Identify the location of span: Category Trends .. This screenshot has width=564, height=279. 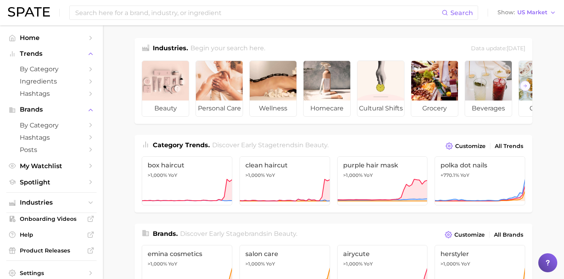
(181, 145).